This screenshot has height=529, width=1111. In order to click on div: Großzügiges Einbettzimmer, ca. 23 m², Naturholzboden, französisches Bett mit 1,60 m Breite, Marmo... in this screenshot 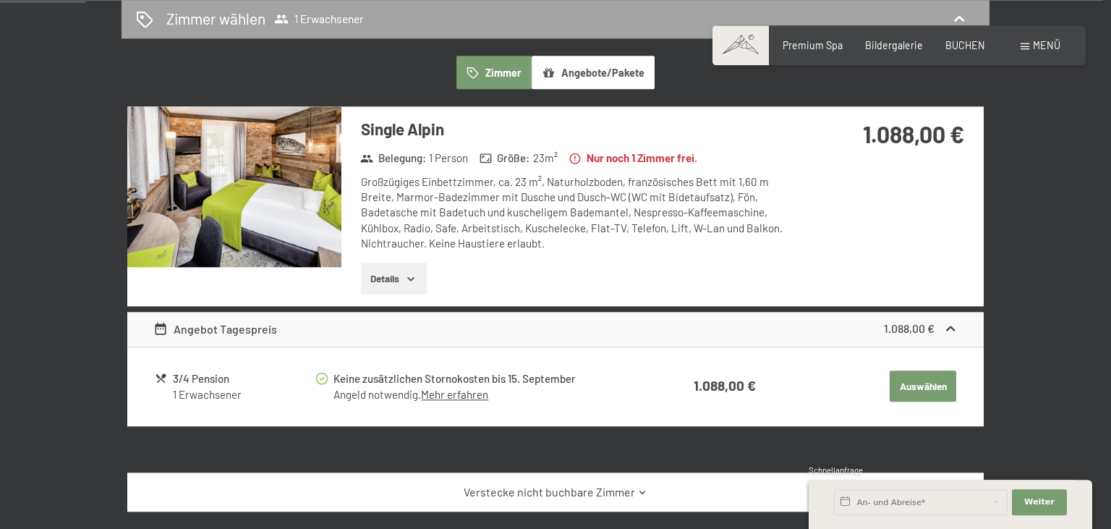, I will do `click(576, 213)`.